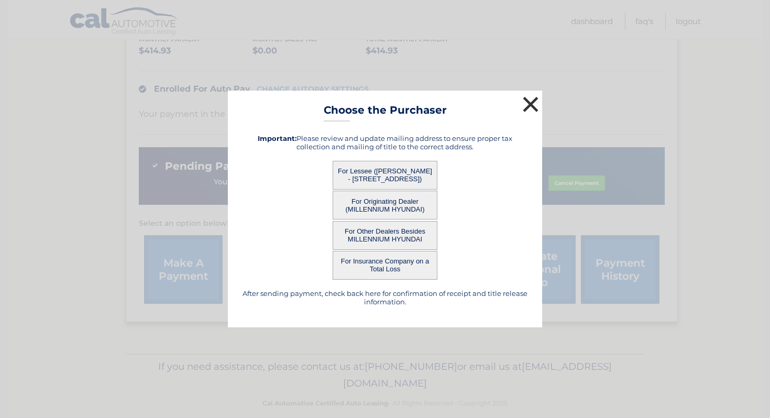 This screenshot has width=770, height=418. What do you see at coordinates (385, 235) in the screenshot?
I see `button: For Other Dealers Besides MILLENNIUM HYUNDAI` at bounding box center [385, 235].